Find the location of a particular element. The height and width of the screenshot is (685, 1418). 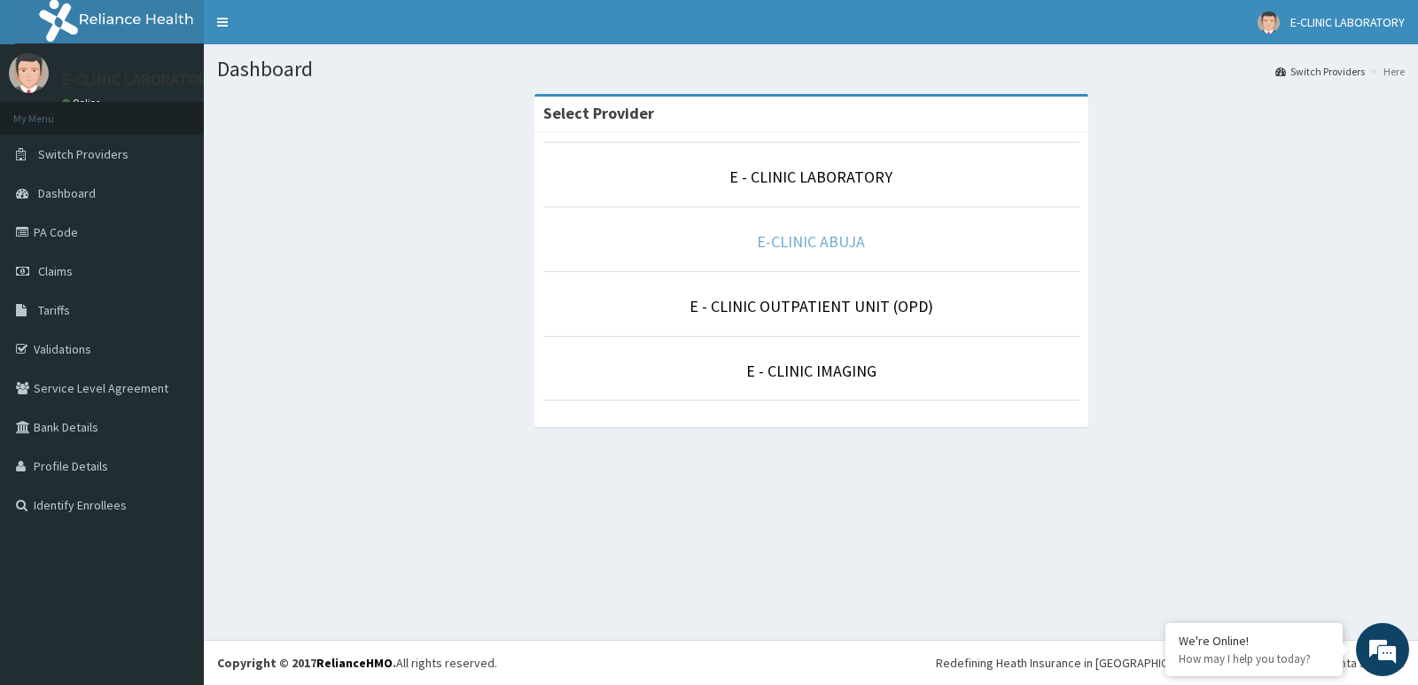

div: We're Online! is located at coordinates (1254, 641).